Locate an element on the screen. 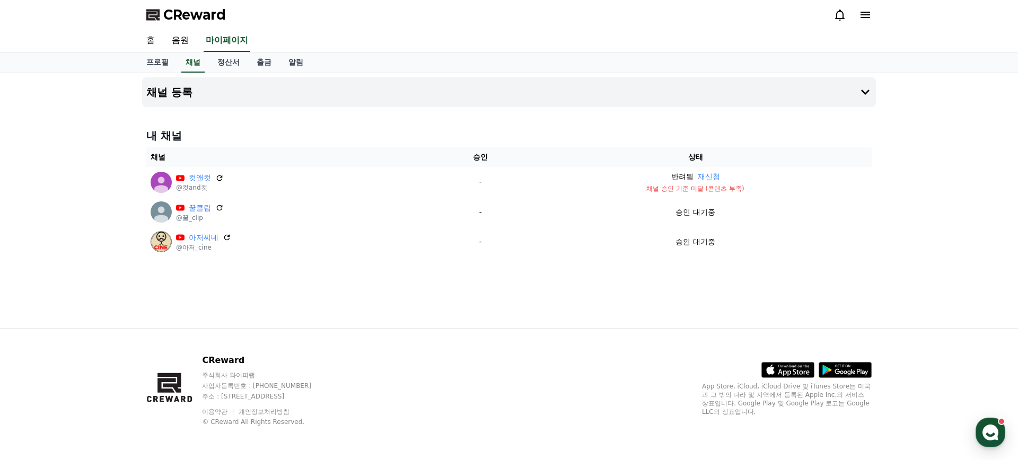 This screenshot has width=1018, height=460. button: 채널 등록 is located at coordinates (509, 92).